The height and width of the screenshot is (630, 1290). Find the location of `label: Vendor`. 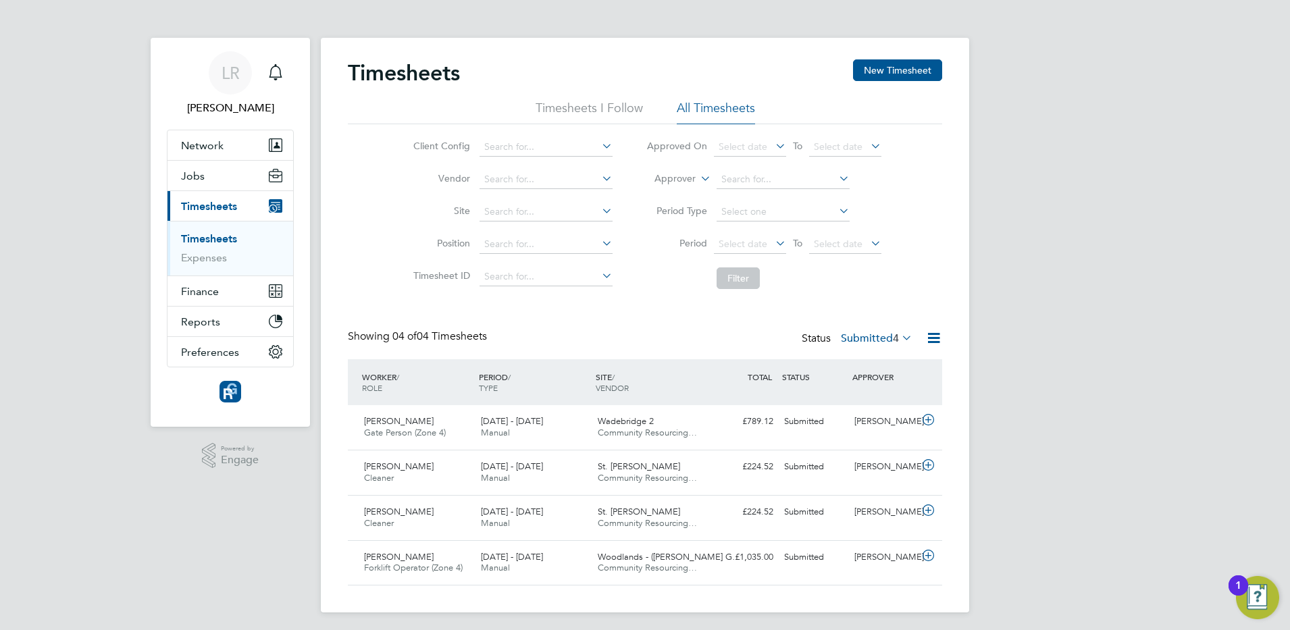

label: Vendor is located at coordinates (440, 178).